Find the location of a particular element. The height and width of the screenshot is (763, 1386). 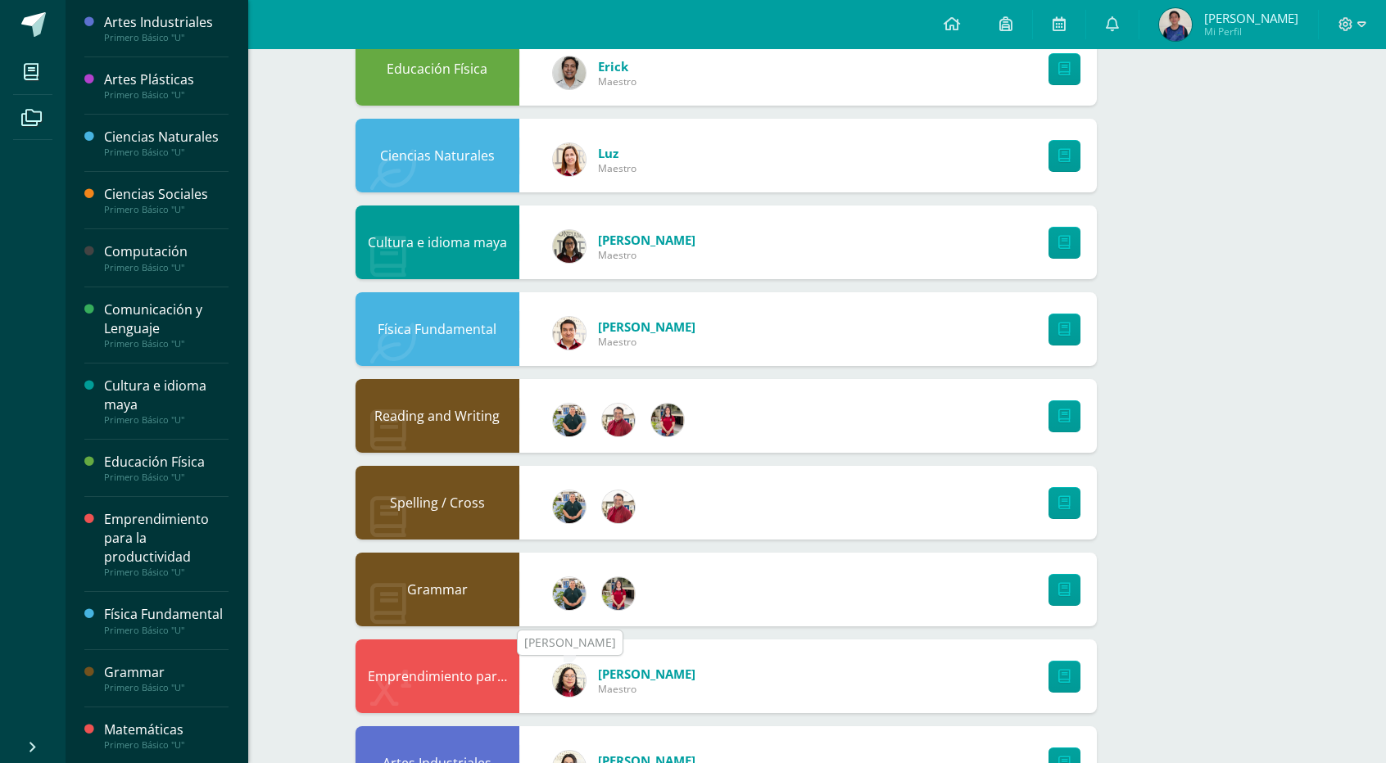

img: c64be9d0b6a0f58b034d7201874f2d94.png is located at coordinates (569, 246).